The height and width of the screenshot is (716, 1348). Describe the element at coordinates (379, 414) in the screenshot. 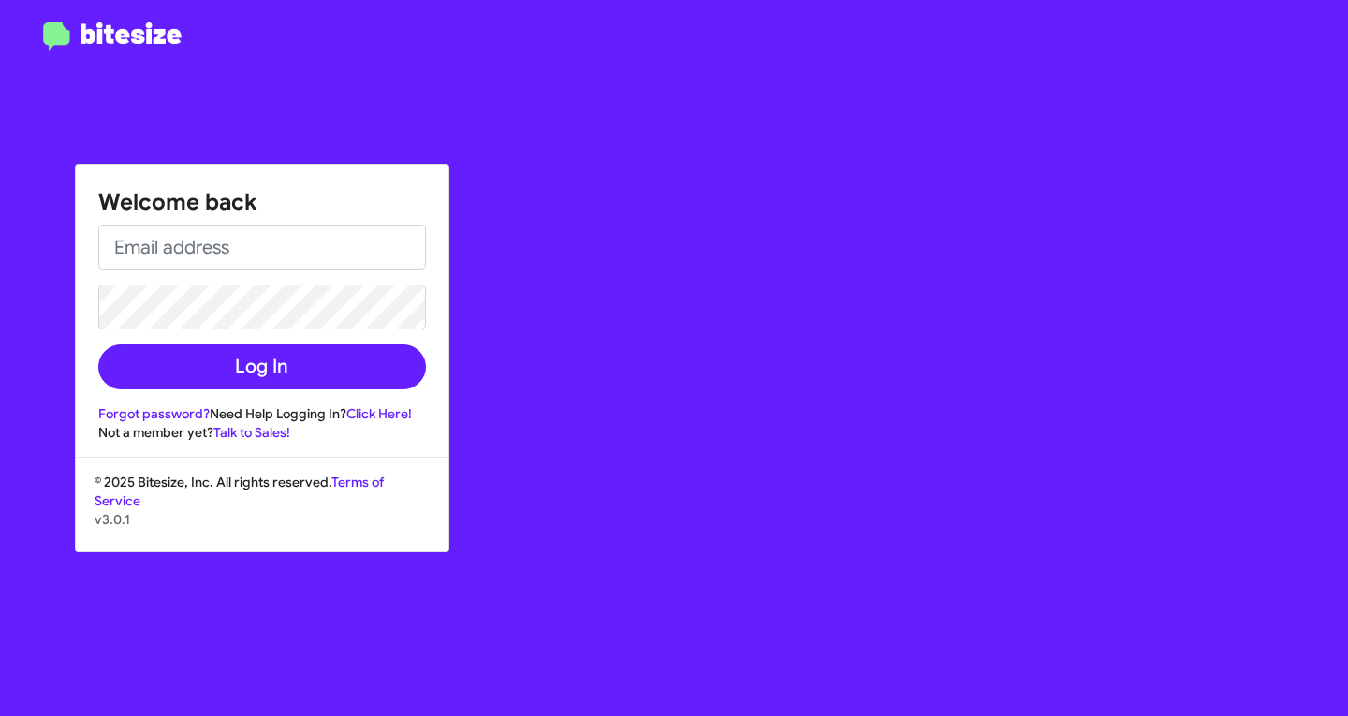

I see `a: Click Here!` at that location.